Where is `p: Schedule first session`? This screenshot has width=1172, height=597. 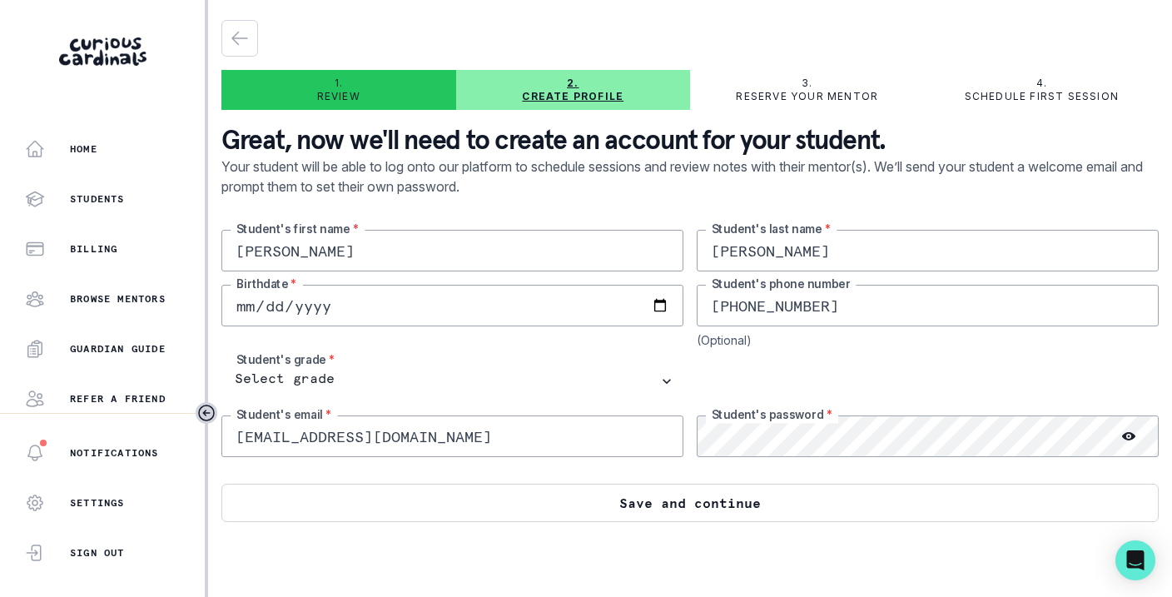 p: Schedule first session is located at coordinates (1041, 97).